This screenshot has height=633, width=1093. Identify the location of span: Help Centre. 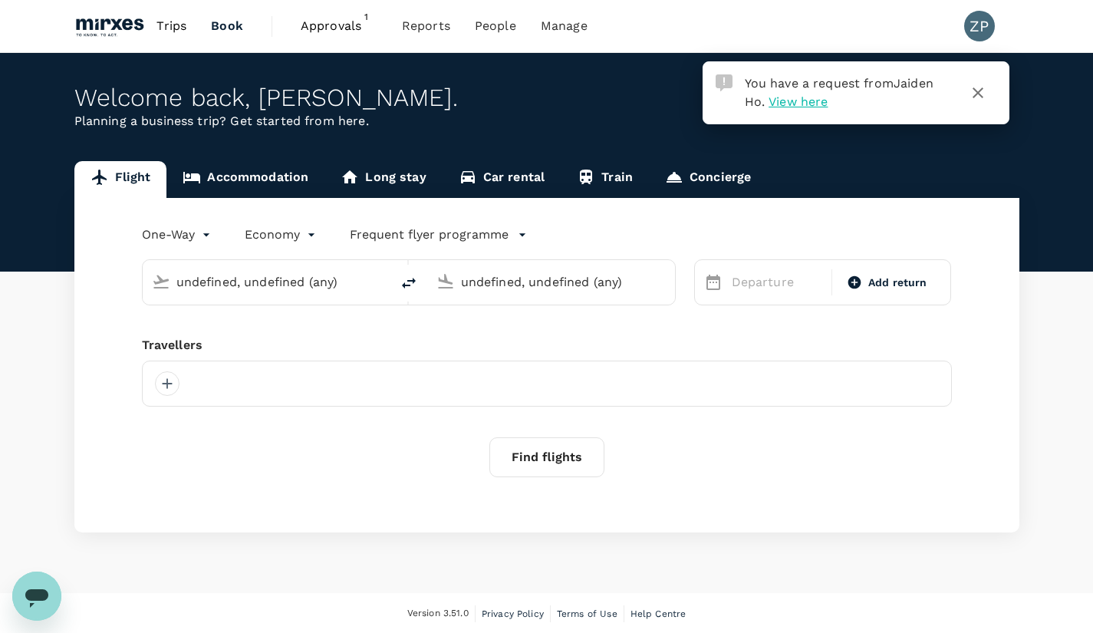
(658, 614).